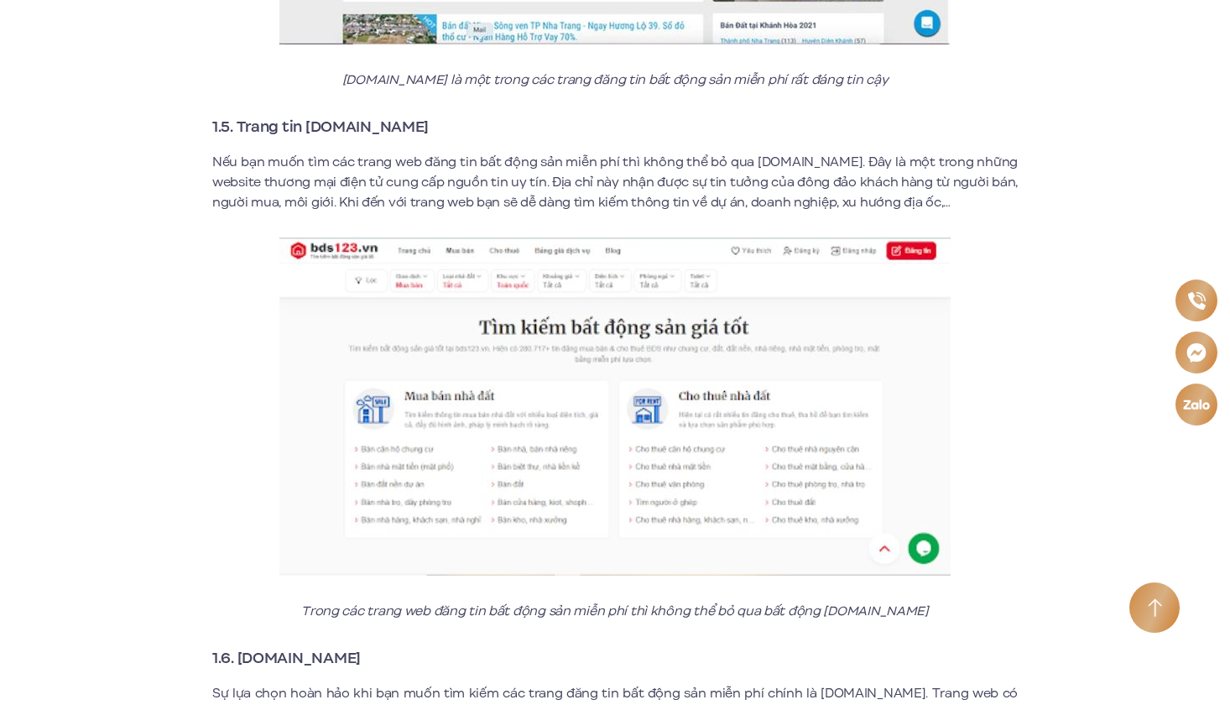 The image size is (1230, 705). Describe the element at coordinates (1197, 404) in the screenshot. I see `img: Zalo icon` at that location.